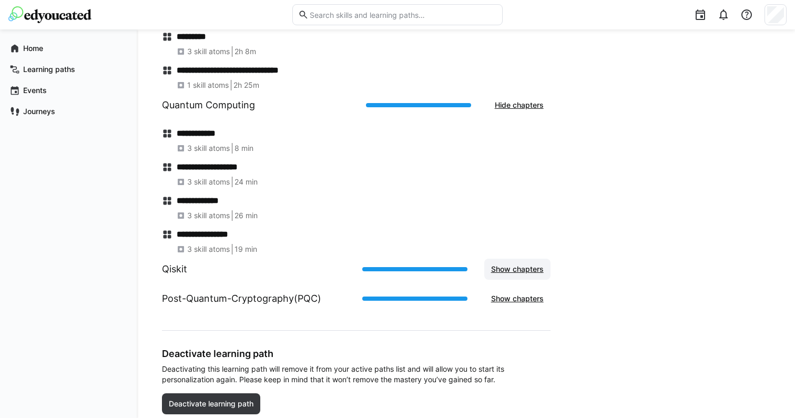  I want to click on span: 2h 8m, so click(245, 52).